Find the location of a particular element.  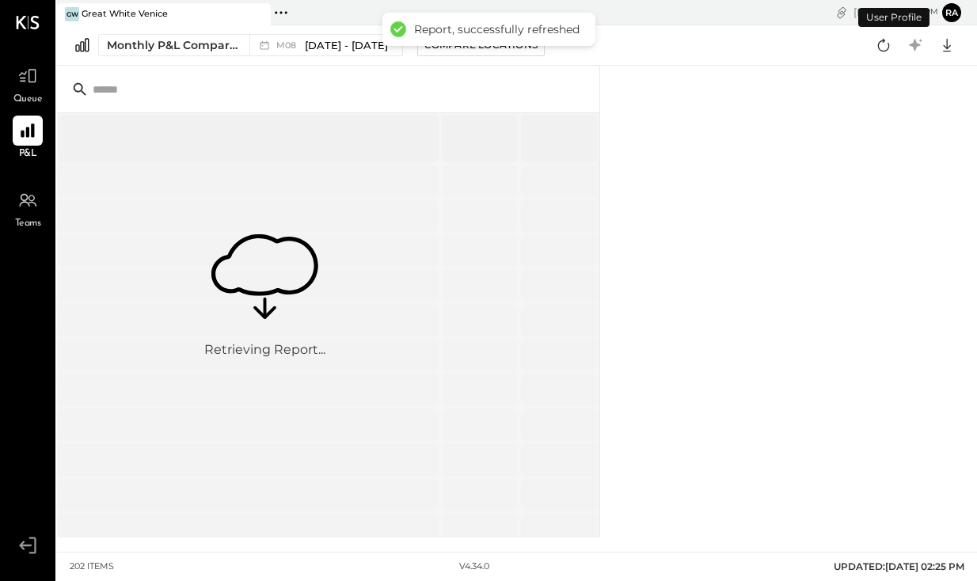

span: Queue is located at coordinates (28, 100).